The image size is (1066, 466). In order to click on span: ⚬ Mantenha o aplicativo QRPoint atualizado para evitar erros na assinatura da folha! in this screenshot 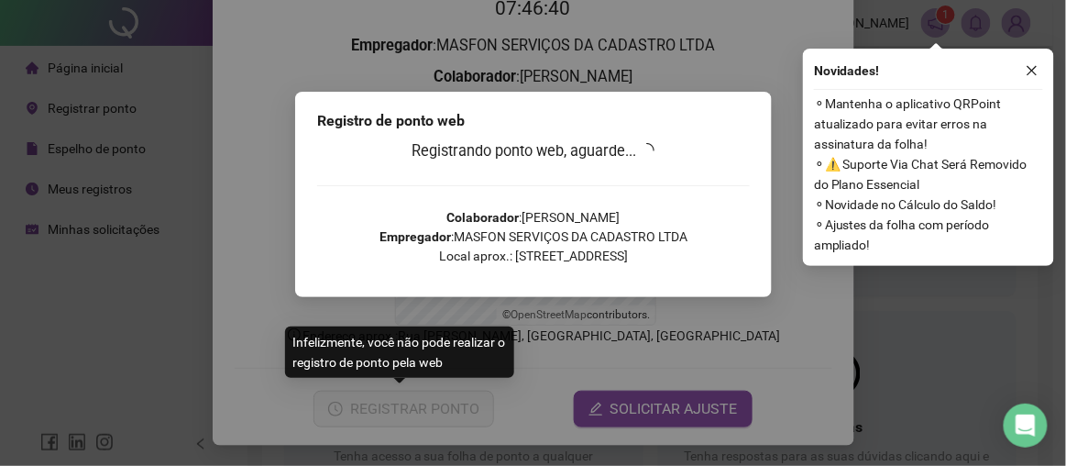, I will do `click(929, 124)`.